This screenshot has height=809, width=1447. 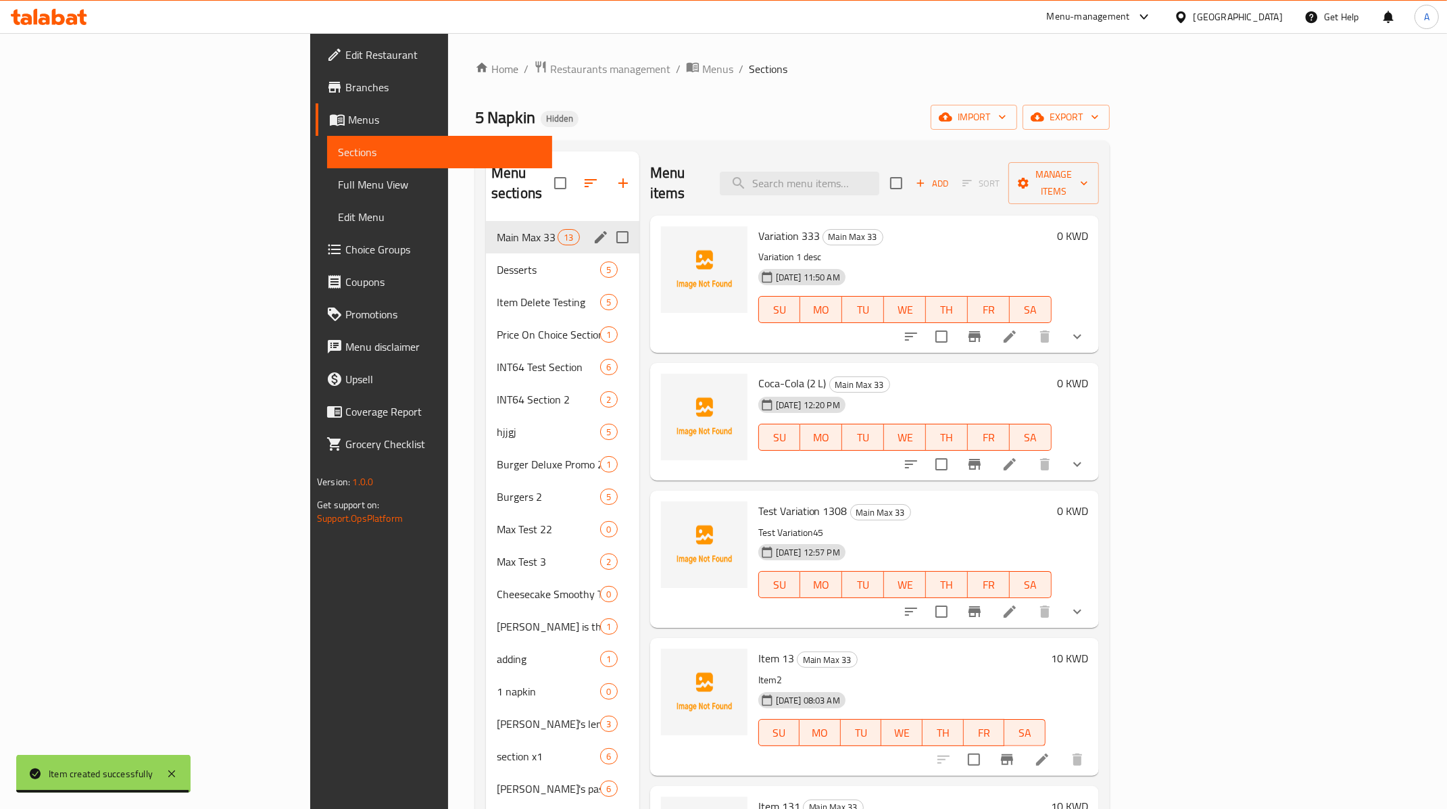 I want to click on div: Max Test 3, so click(x=549, y=562).